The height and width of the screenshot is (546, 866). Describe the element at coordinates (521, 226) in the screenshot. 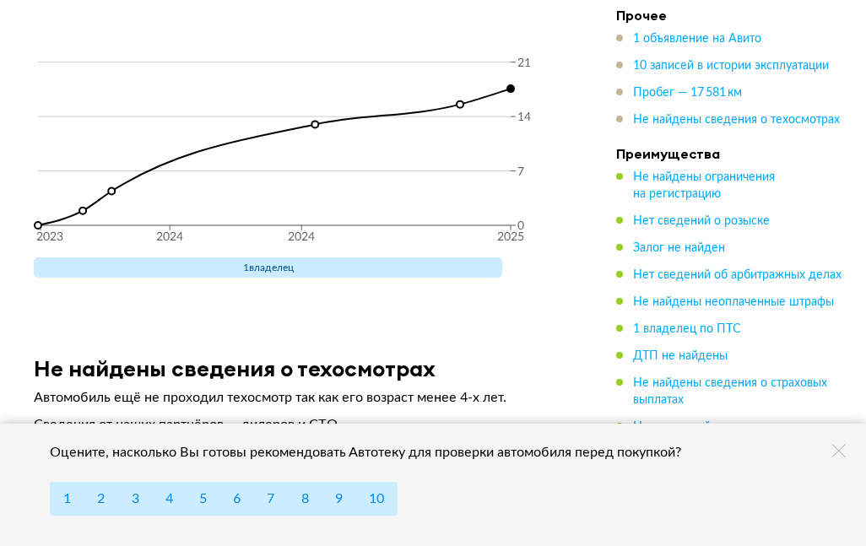

I see `tspan: 0` at that location.